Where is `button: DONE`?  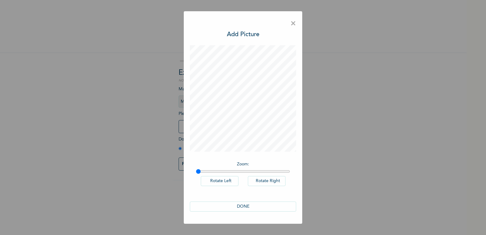
button: DONE is located at coordinates (243, 206).